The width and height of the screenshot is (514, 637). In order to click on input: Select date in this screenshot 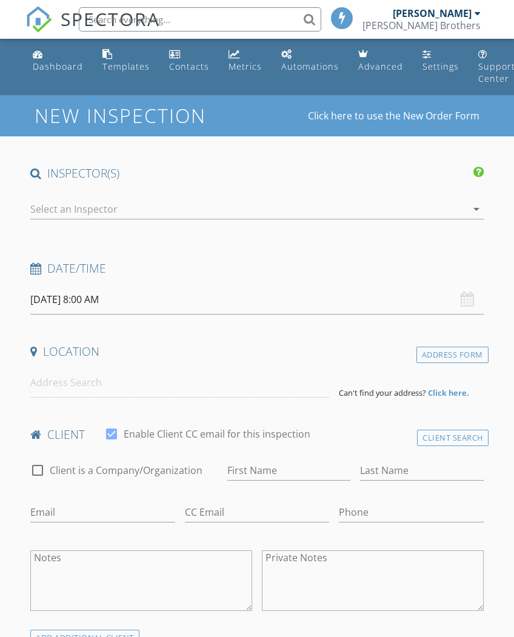, I will do `click(256, 299)`.